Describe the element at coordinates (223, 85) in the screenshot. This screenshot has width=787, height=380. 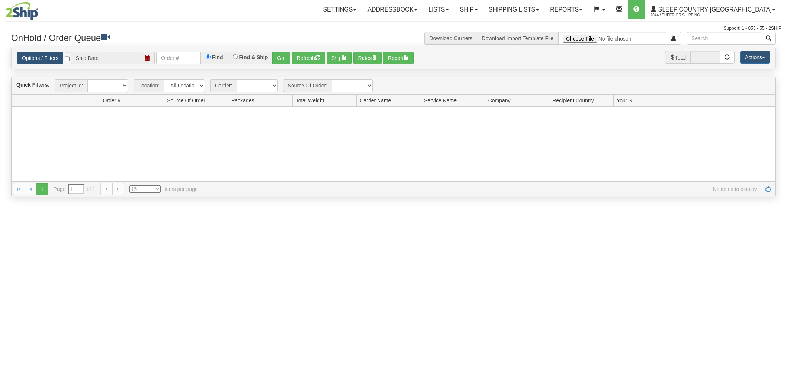
I see `span: Carrier:` at that location.